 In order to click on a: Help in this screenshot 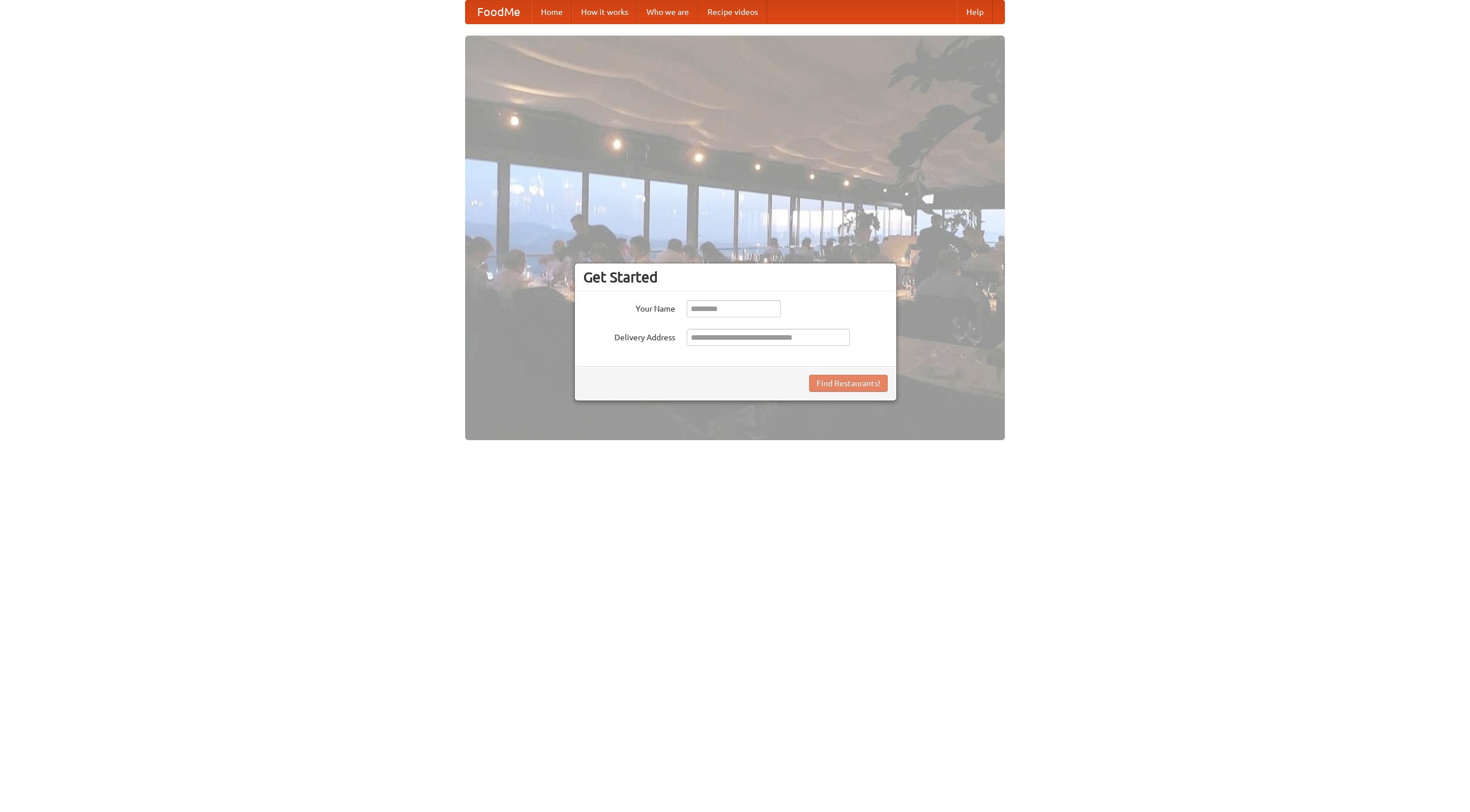, I will do `click(975, 12)`.